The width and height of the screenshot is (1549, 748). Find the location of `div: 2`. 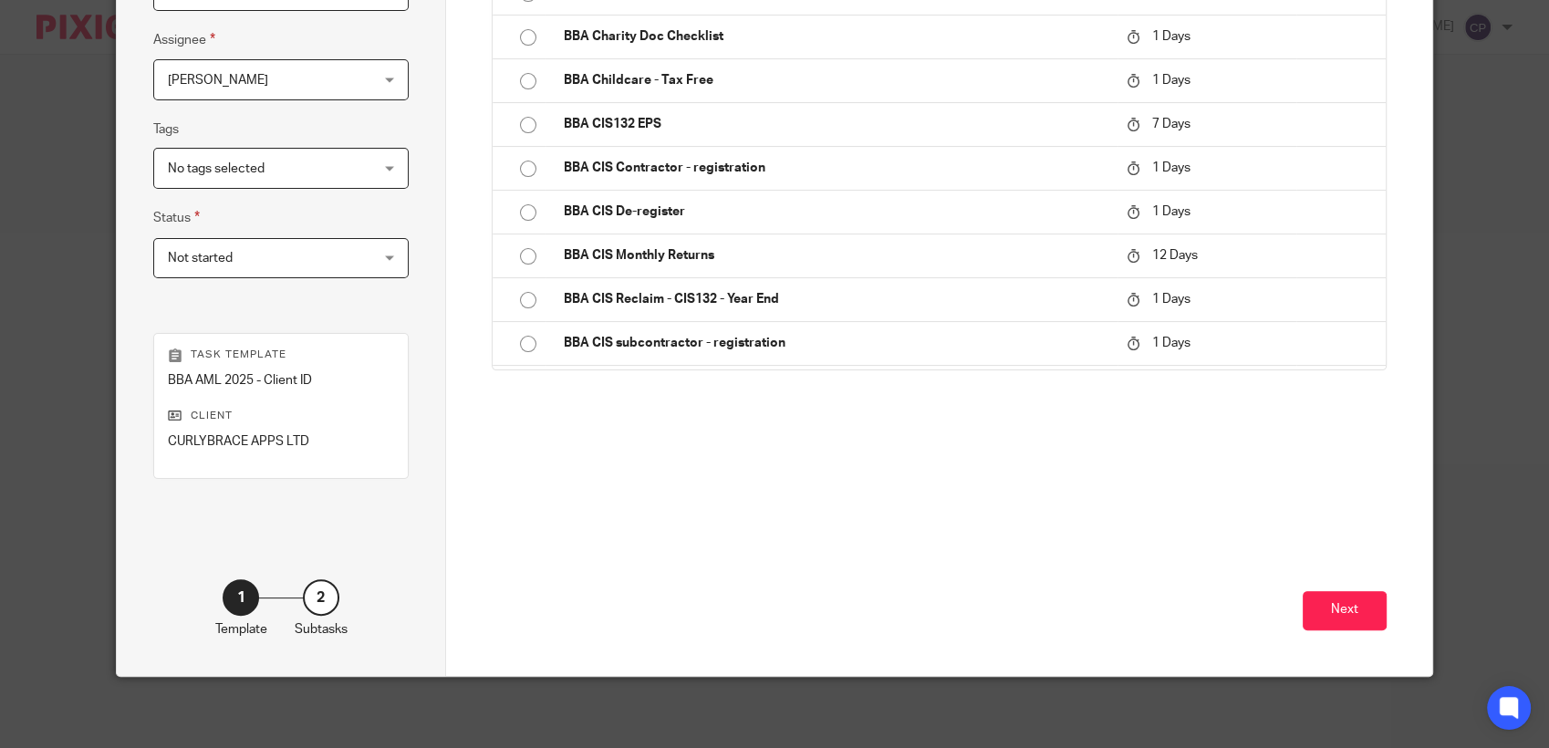

div: 2 is located at coordinates (321, 598).